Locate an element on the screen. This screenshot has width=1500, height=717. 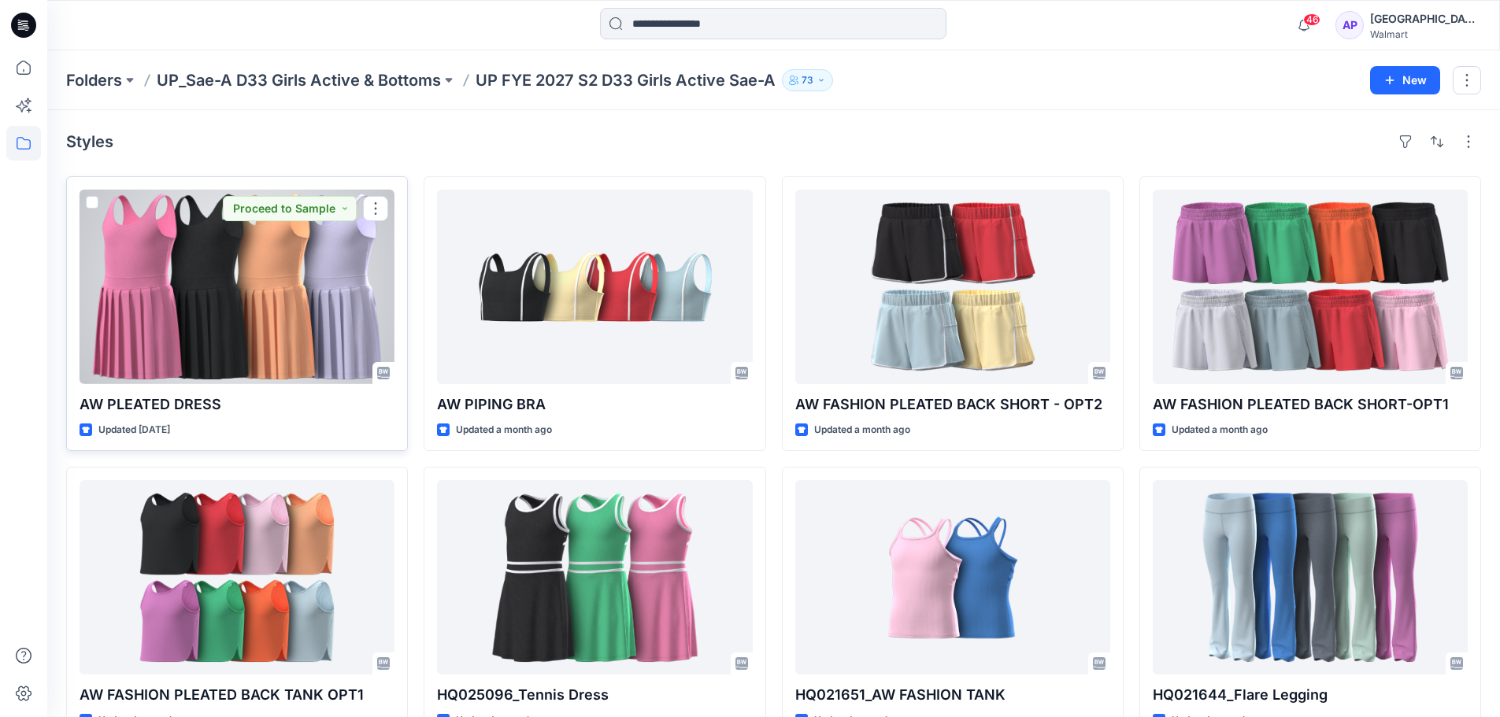
a: HQ021651_AW FASHION TANK is located at coordinates (952, 577).